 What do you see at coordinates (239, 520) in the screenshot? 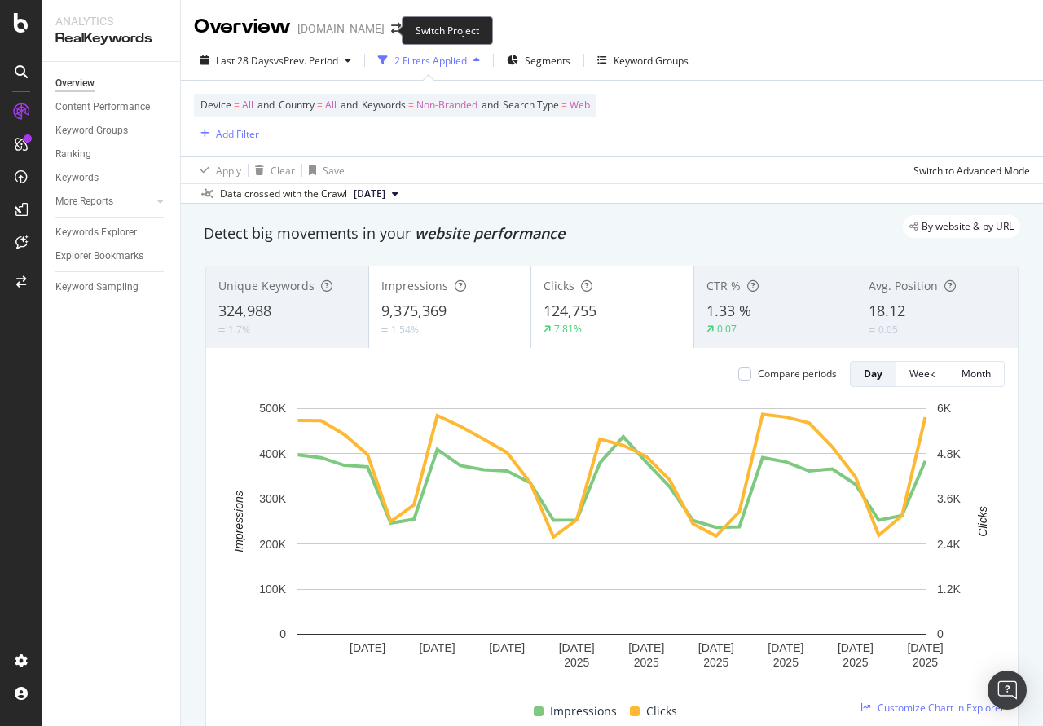
I see `text: Impressions` at bounding box center [239, 520].